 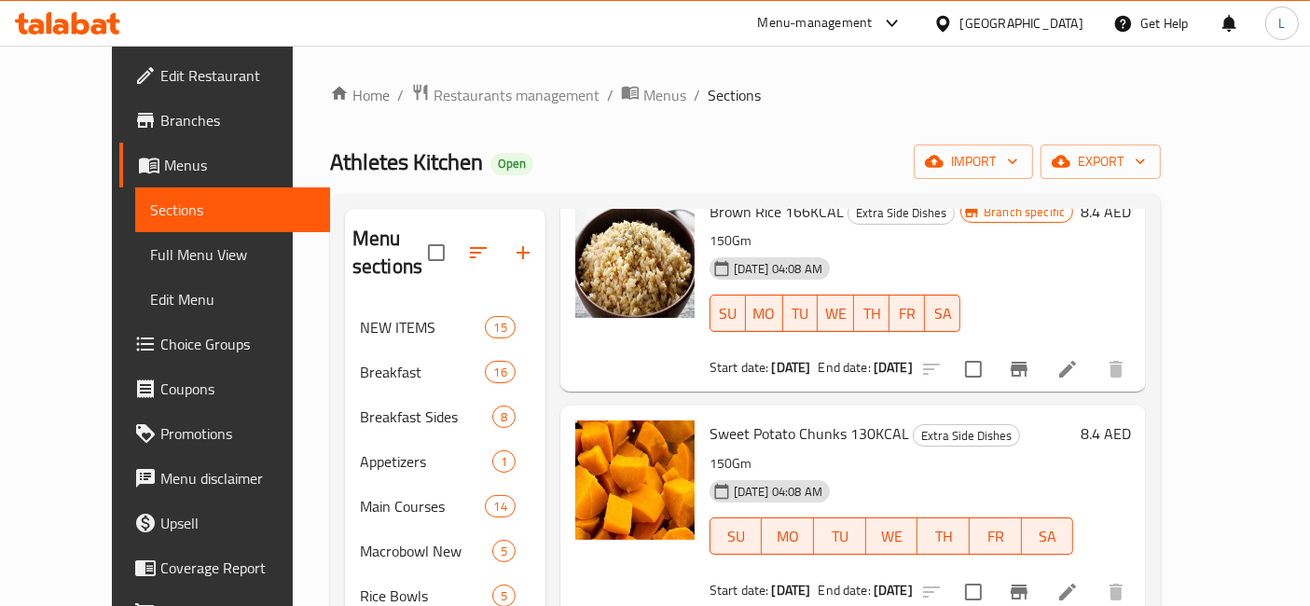 What do you see at coordinates (238, 433) in the screenshot?
I see `span: Promotions` at bounding box center [238, 433].